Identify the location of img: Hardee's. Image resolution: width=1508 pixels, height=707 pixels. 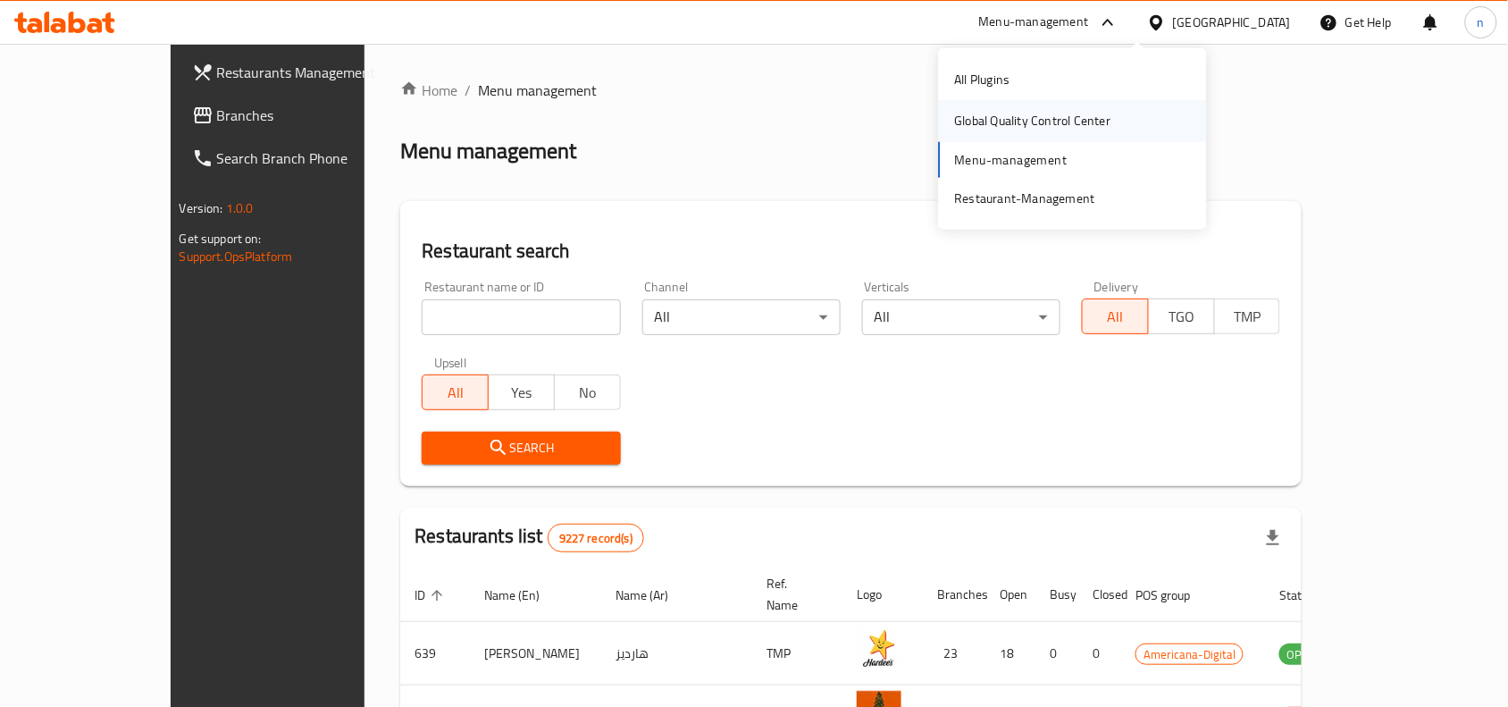
(879, 650).